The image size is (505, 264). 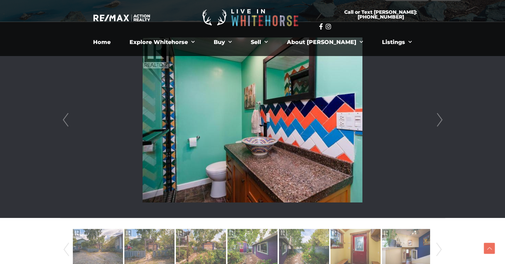 I want to click on a: Next, so click(x=440, y=120).